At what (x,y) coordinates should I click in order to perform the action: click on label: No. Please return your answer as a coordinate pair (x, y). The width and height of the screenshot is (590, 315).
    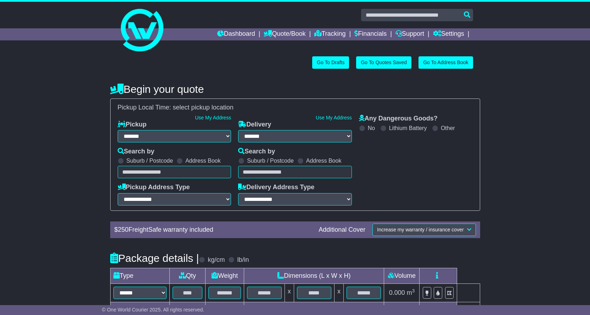
    Looking at the image, I should click on (371, 128).